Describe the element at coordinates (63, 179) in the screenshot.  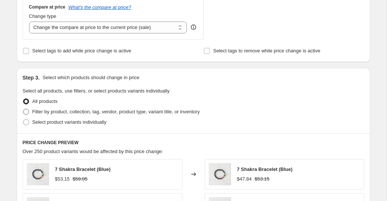
I see `div: $53.15` at that location.